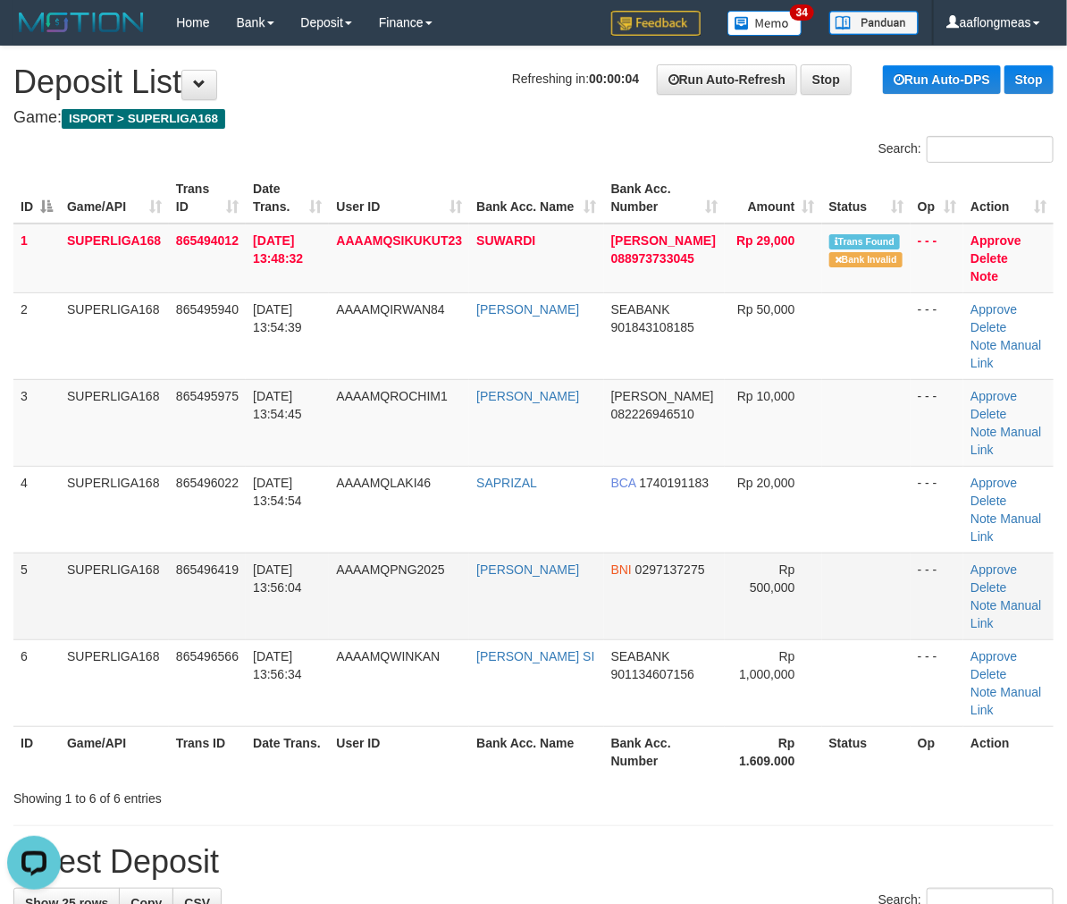  What do you see at coordinates (766, 396) in the screenshot?
I see `span: Rp 10,000` at bounding box center [766, 396].